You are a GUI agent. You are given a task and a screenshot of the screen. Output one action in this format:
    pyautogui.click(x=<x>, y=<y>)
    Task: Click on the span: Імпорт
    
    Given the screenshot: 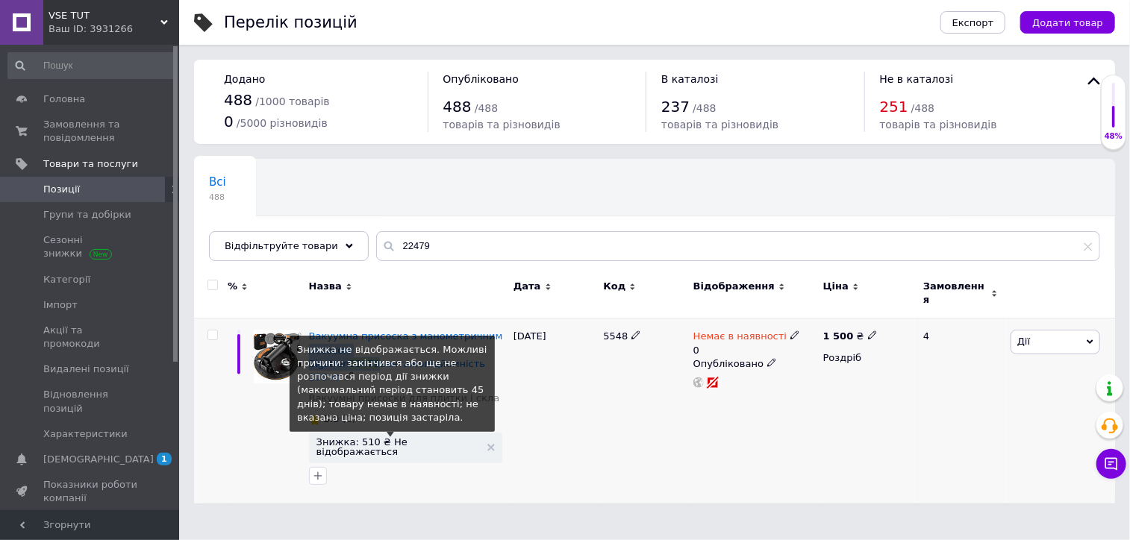 What is the action you would take?
    pyautogui.click(x=60, y=305)
    